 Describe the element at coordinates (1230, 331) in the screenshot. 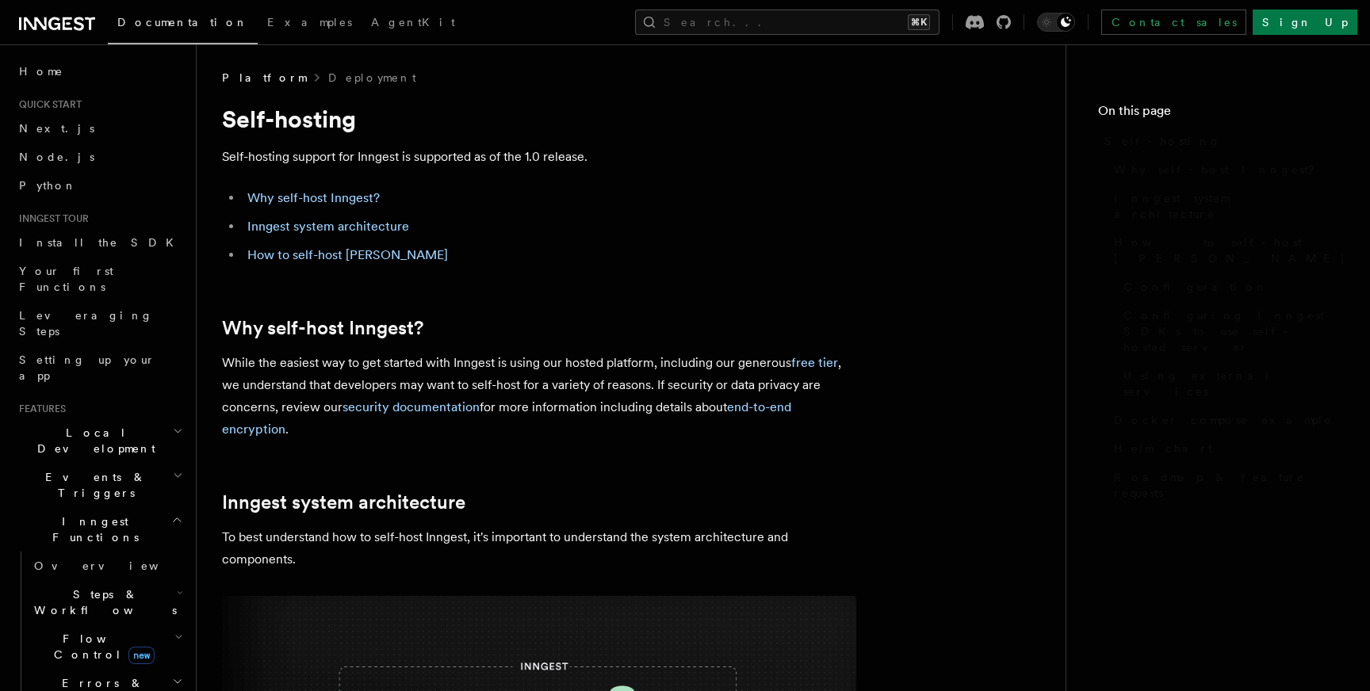

I see `span: Configuring Inngest SDKs to use self-hosted server` at that location.